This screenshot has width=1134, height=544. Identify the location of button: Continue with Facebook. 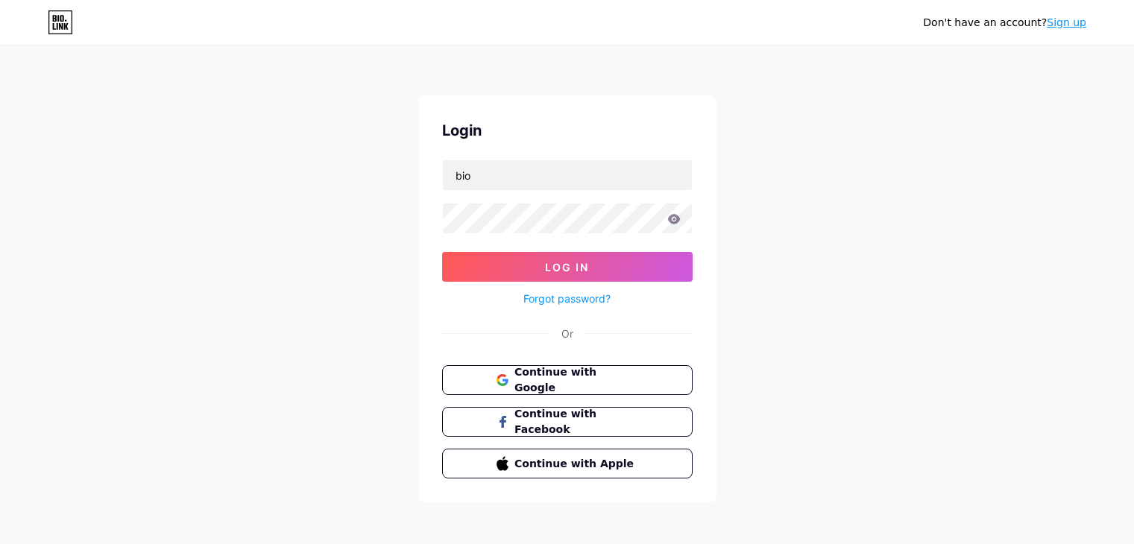
(567, 422).